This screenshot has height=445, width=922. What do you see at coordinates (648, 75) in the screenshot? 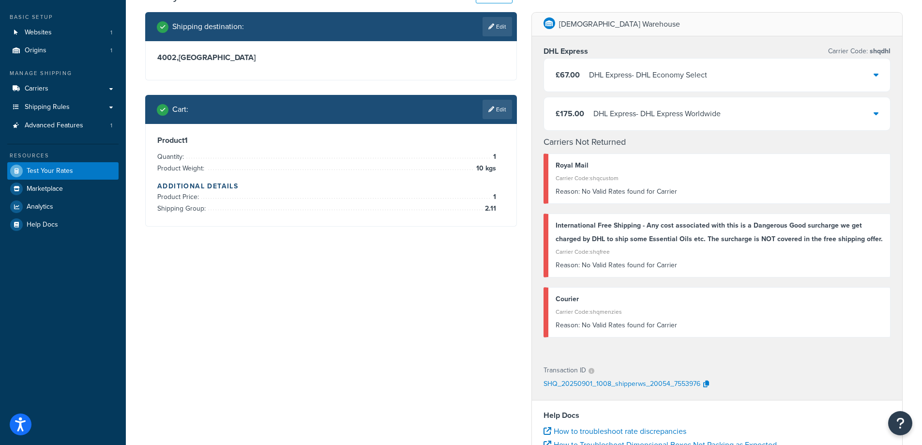
I see `div: DHL Express - DHL Economy Select` at bounding box center [648, 75].